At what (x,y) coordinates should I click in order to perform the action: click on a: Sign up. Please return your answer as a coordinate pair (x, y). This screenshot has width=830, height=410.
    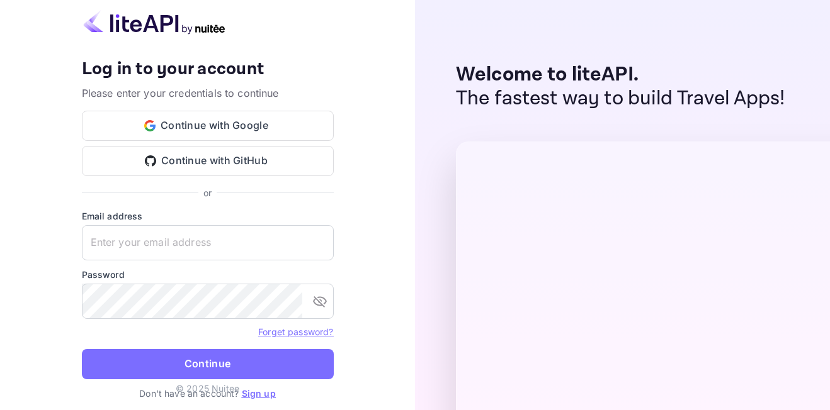
    Looking at the image, I should click on (259, 393).